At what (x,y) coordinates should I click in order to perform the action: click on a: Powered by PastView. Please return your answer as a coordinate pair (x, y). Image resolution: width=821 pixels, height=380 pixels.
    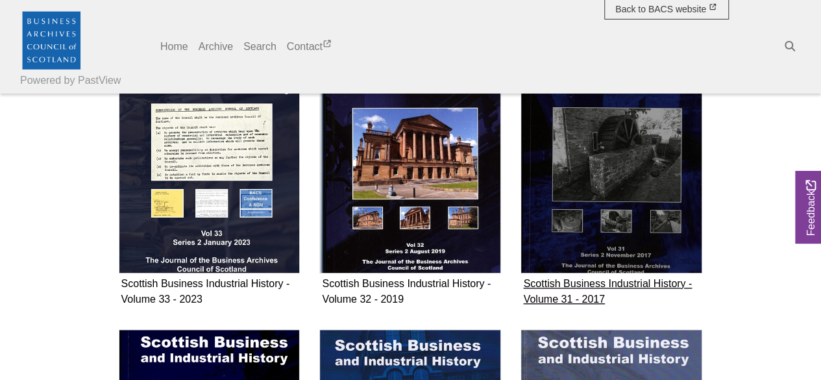
    Looking at the image, I should click on (70, 80).